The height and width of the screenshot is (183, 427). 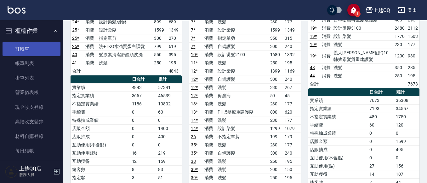 What do you see at coordinates (32, 49) in the screenshot?
I see `a: 打帳單` at bounding box center [32, 49].